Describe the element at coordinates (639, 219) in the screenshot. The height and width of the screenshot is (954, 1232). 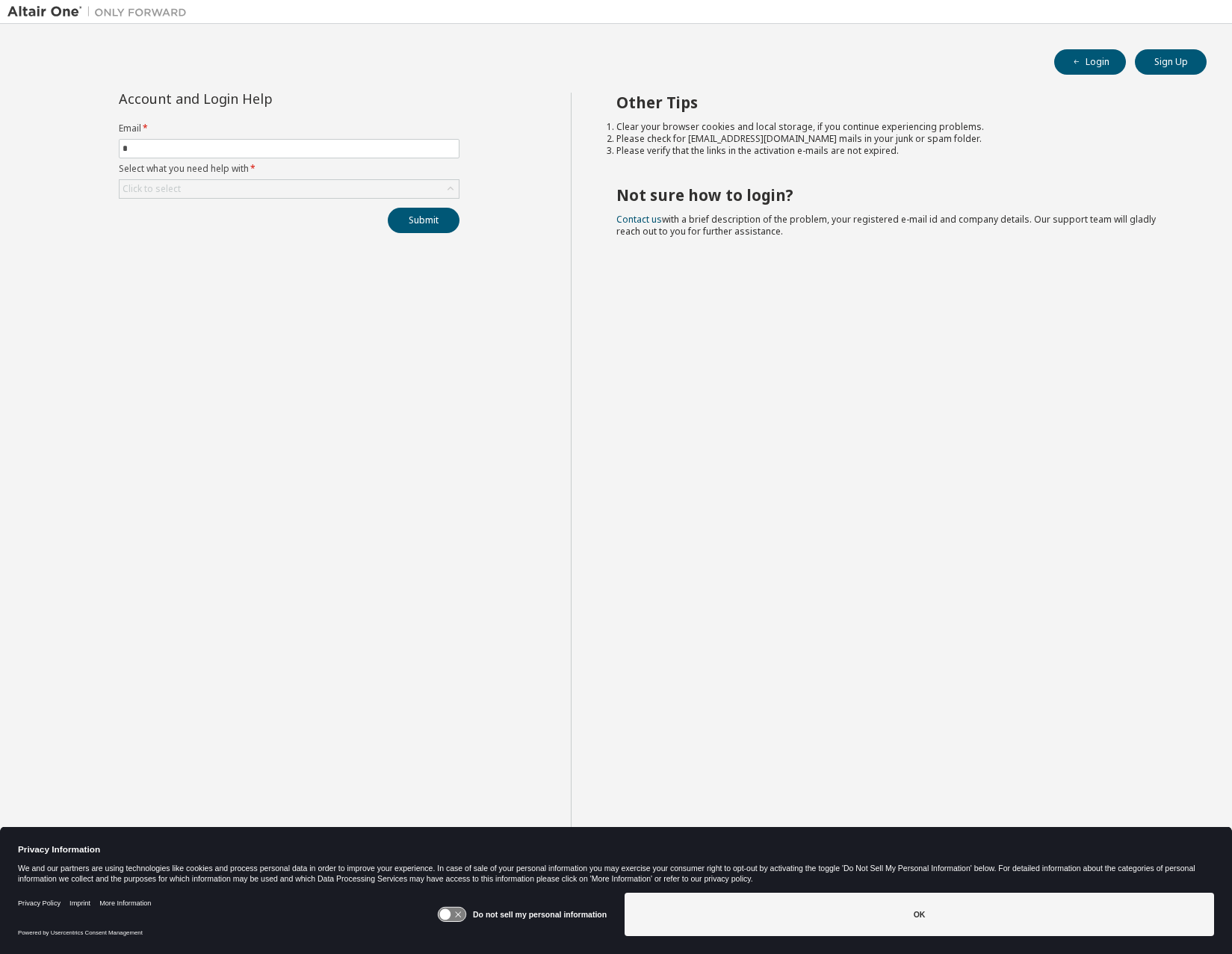
I see `a: Contact us` at that location.